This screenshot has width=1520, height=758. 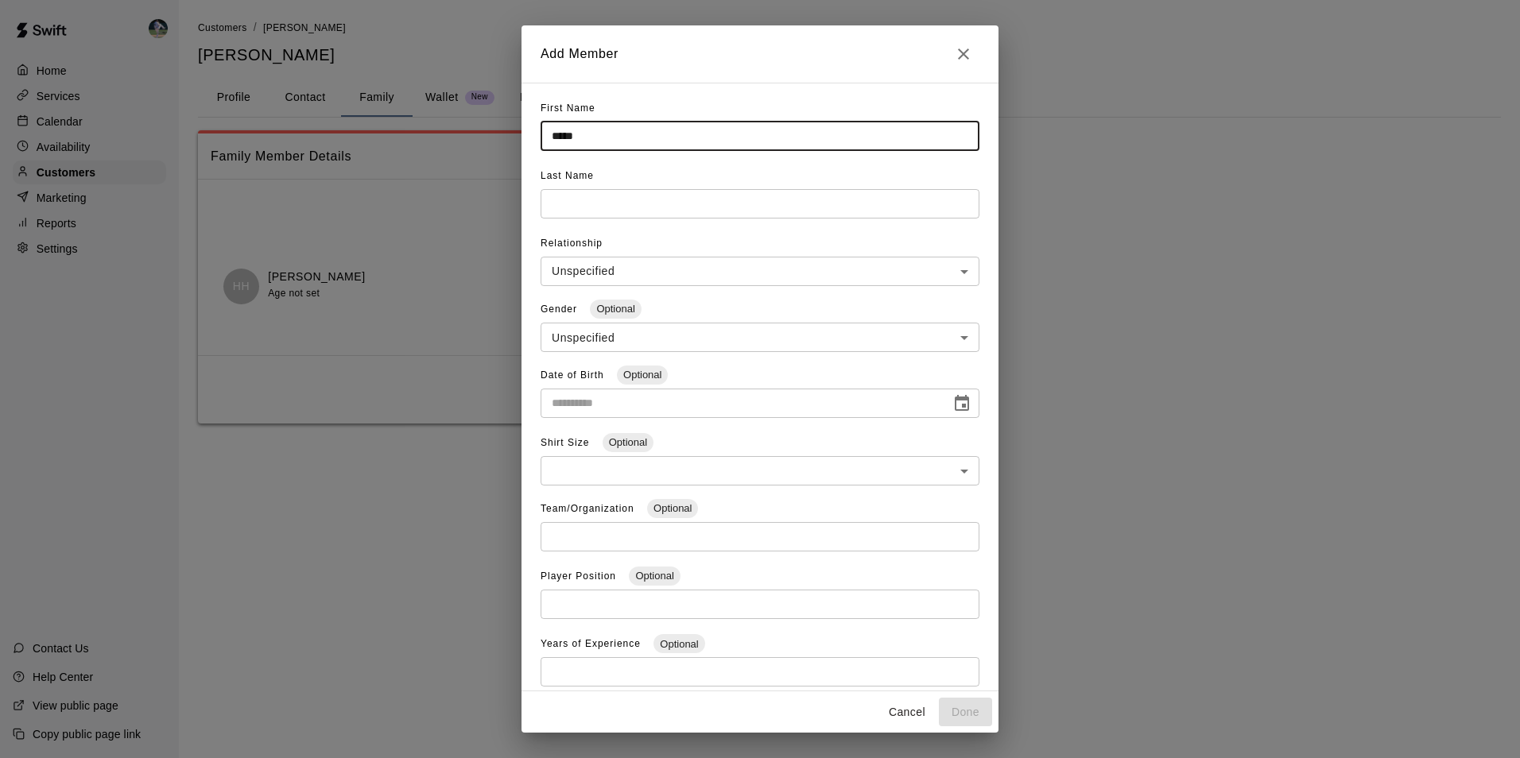 What do you see at coordinates (567, 176) in the screenshot?
I see `span: Last Name` at bounding box center [567, 176].